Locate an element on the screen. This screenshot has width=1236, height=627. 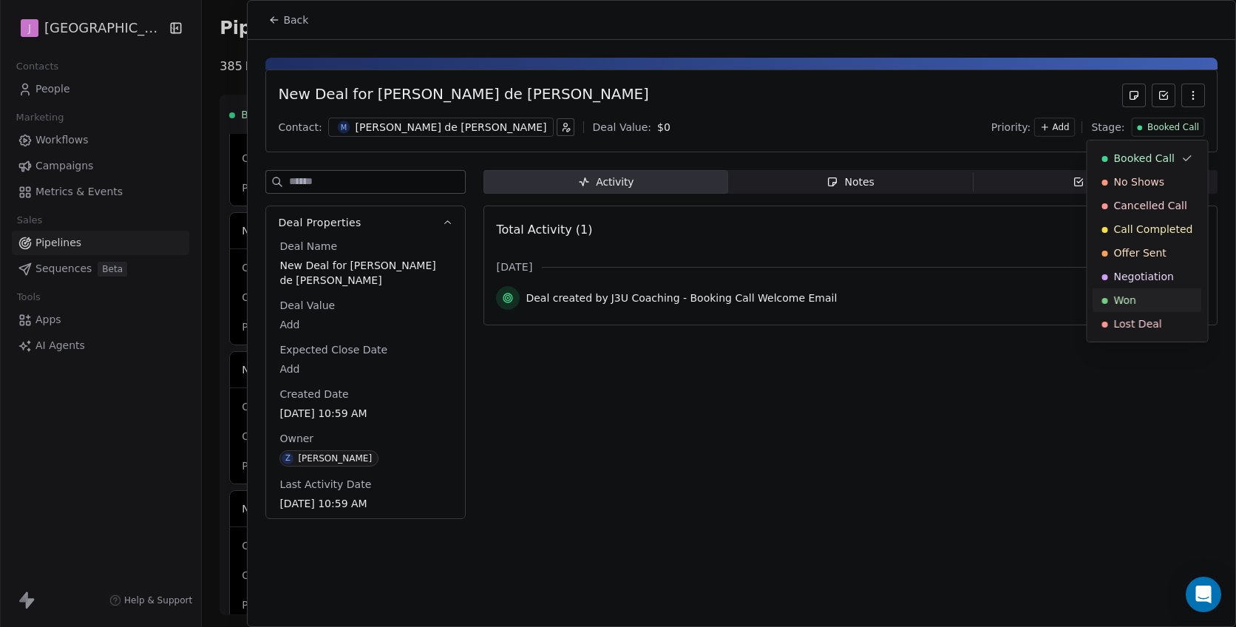
span: Offer Sent is located at coordinates (1140, 253).